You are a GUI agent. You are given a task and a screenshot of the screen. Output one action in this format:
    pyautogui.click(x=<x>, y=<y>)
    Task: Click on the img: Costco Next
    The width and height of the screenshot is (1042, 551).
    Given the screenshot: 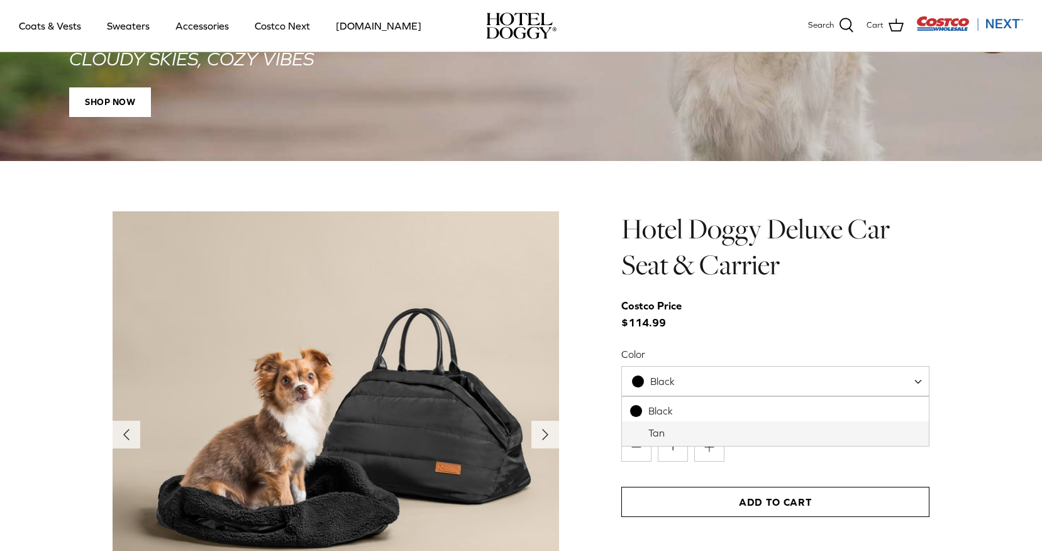 What is the action you would take?
    pyautogui.click(x=970, y=23)
    